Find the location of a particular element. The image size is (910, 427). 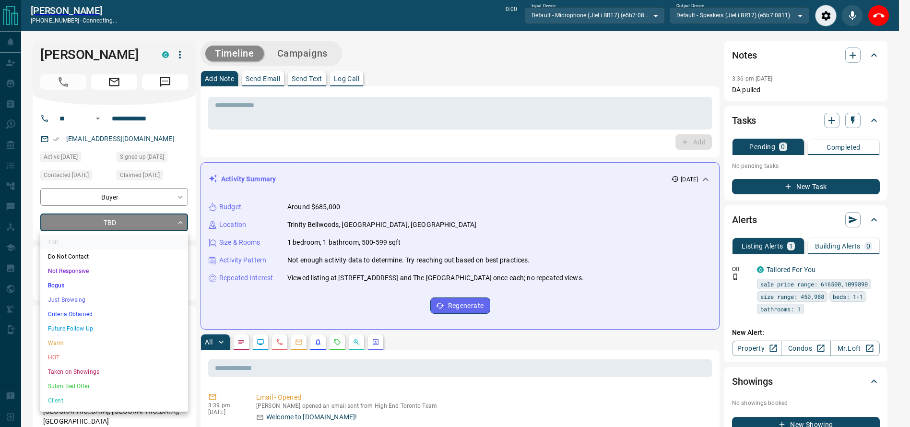

li: Just Browsing is located at coordinates (114, 300).